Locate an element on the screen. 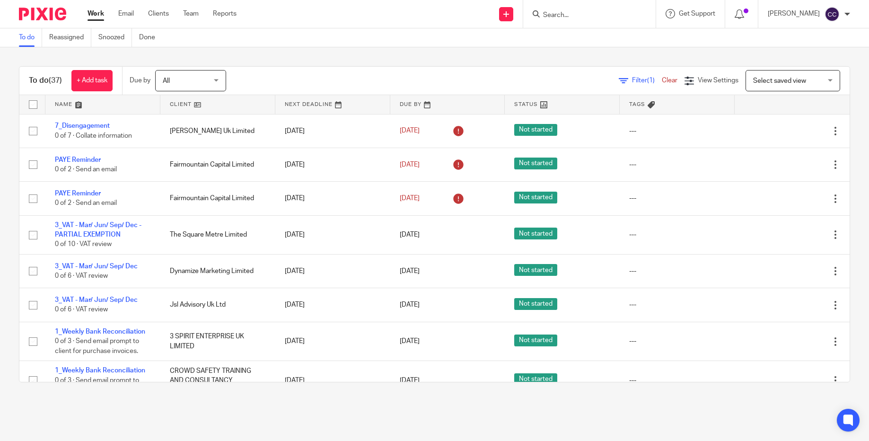 The height and width of the screenshot is (441, 869). span: Get Support is located at coordinates (697, 14).